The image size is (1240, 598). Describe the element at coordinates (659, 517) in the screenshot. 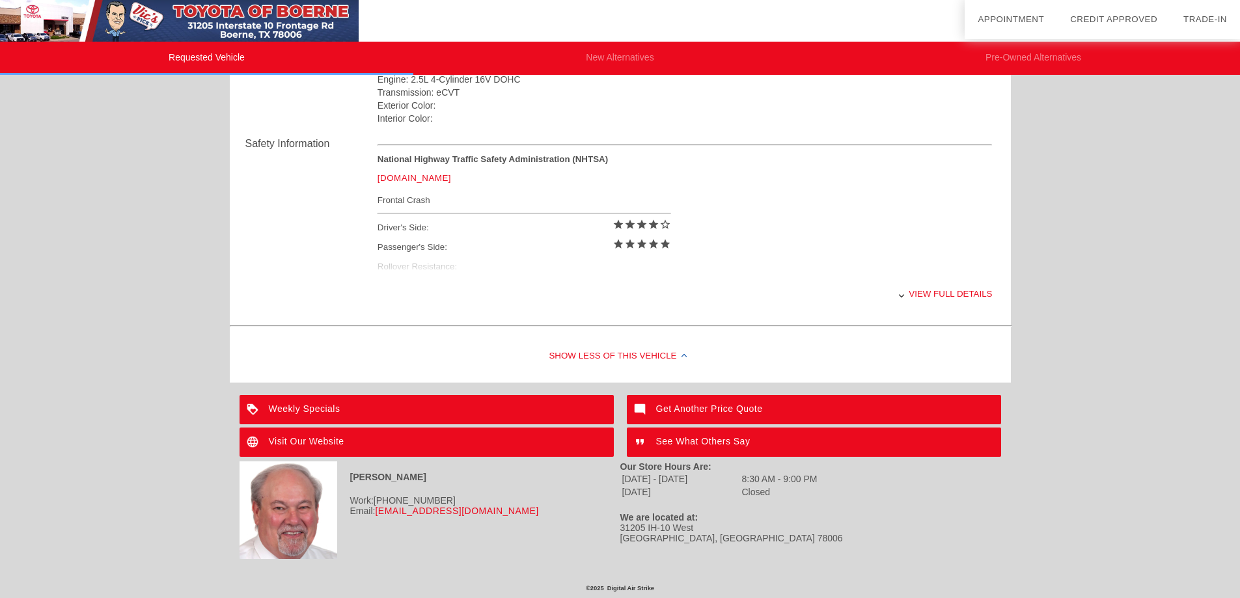

I see `strong: We are located at:` at that location.